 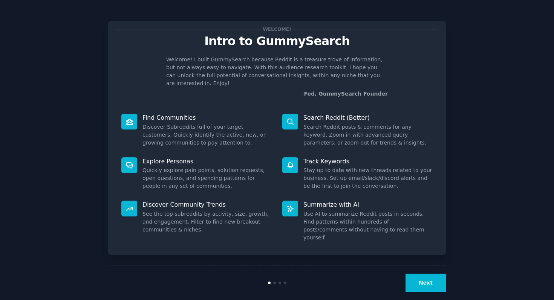 I want to click on button: Next, so click(x=425, y=283).